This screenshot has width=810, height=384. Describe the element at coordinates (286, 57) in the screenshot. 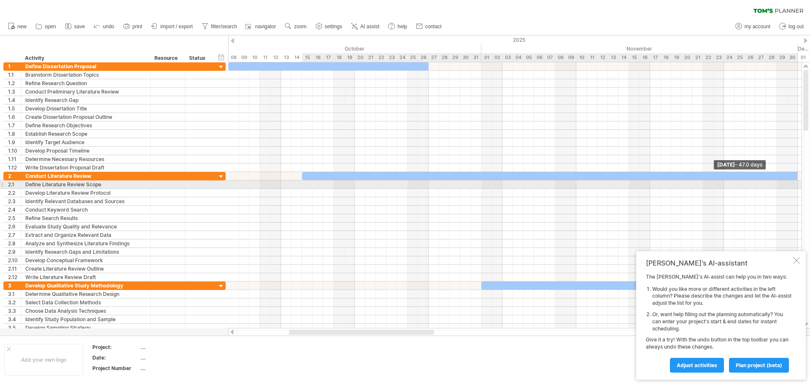

I see `div: Monday, 13 October 2025` at that location.